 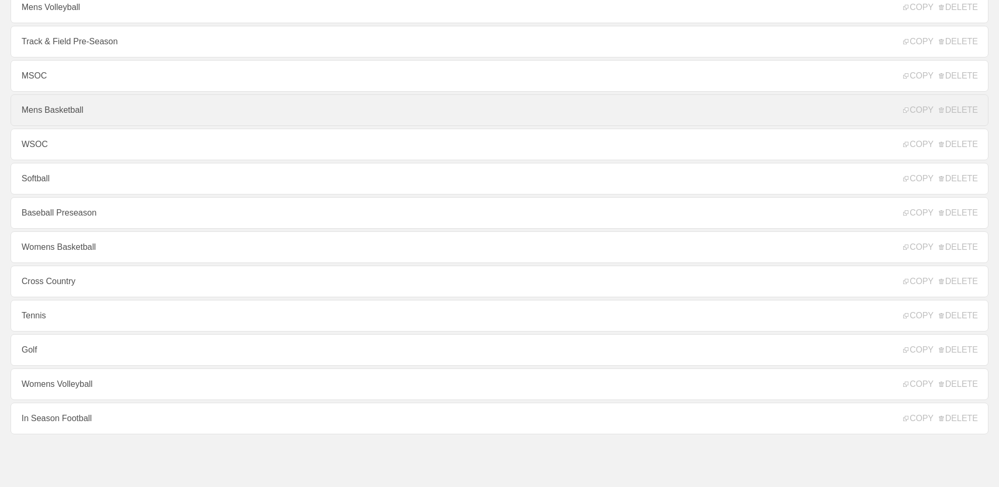 I want to click on a: Cross Country, so click(x=499, y=281).